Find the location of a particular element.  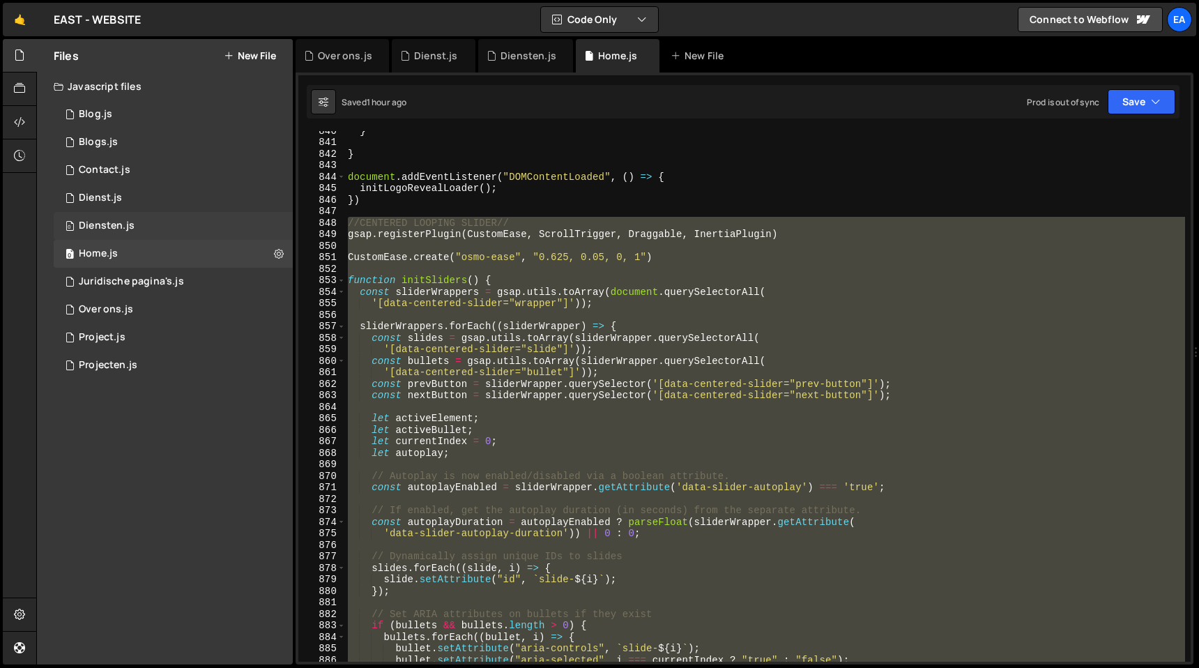

div: 875 is located at coordinates (322, 533).